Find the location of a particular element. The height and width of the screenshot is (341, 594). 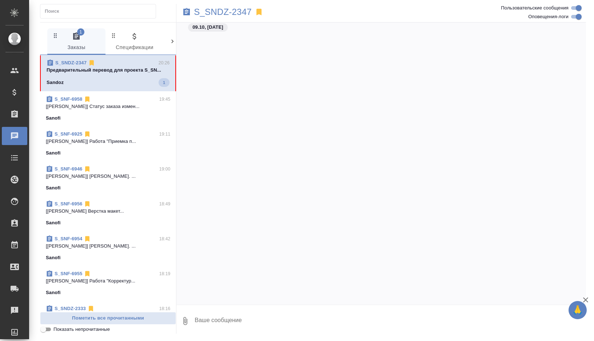

p: 19:45 is located at coordinates (165, 99).